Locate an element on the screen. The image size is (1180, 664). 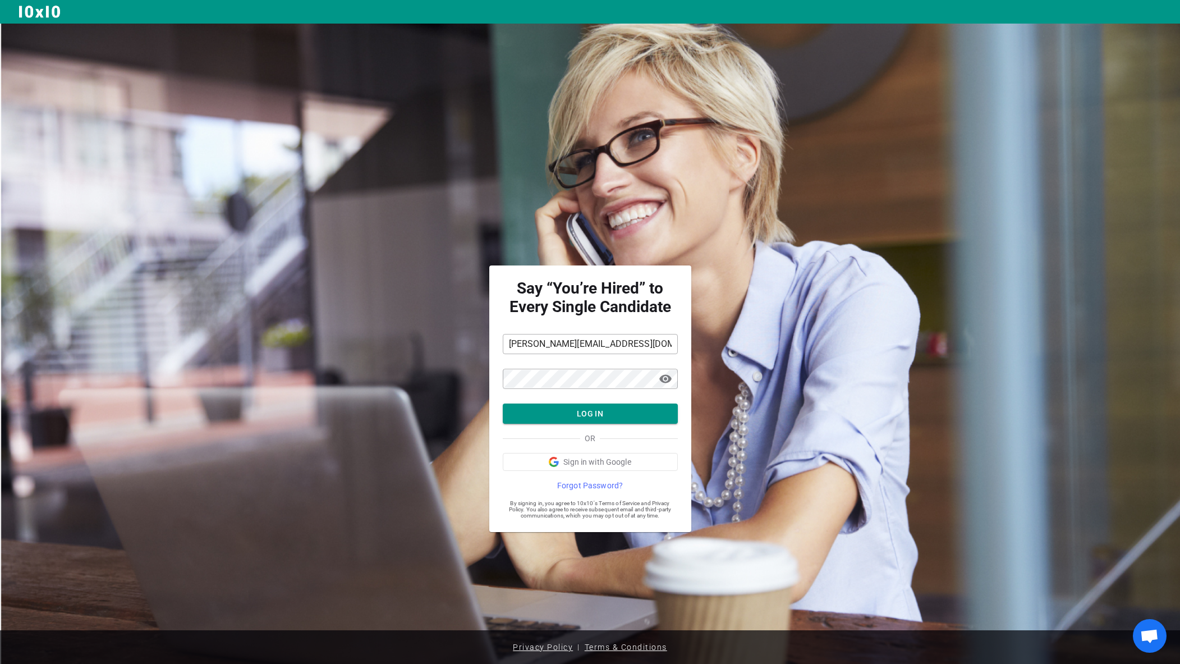
span: Sign in with Google is located at coordinates (597, 462).